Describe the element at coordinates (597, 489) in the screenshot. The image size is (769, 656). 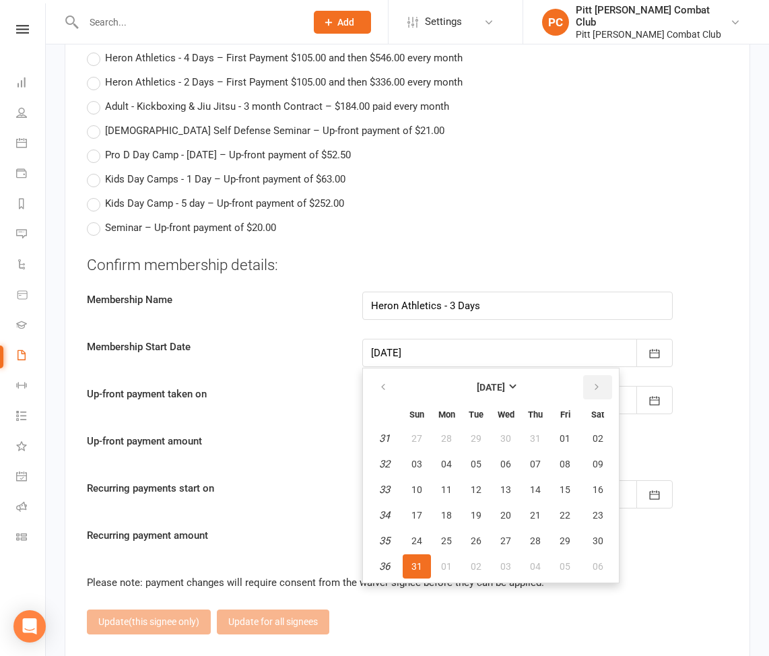
I see `button: 16` at that location.